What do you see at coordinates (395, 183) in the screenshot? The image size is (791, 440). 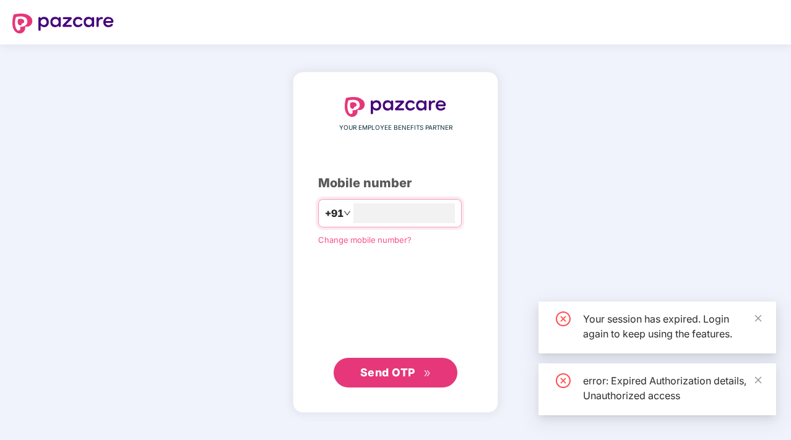 I see `div: Mobile number` at bounding box center [395, 183].